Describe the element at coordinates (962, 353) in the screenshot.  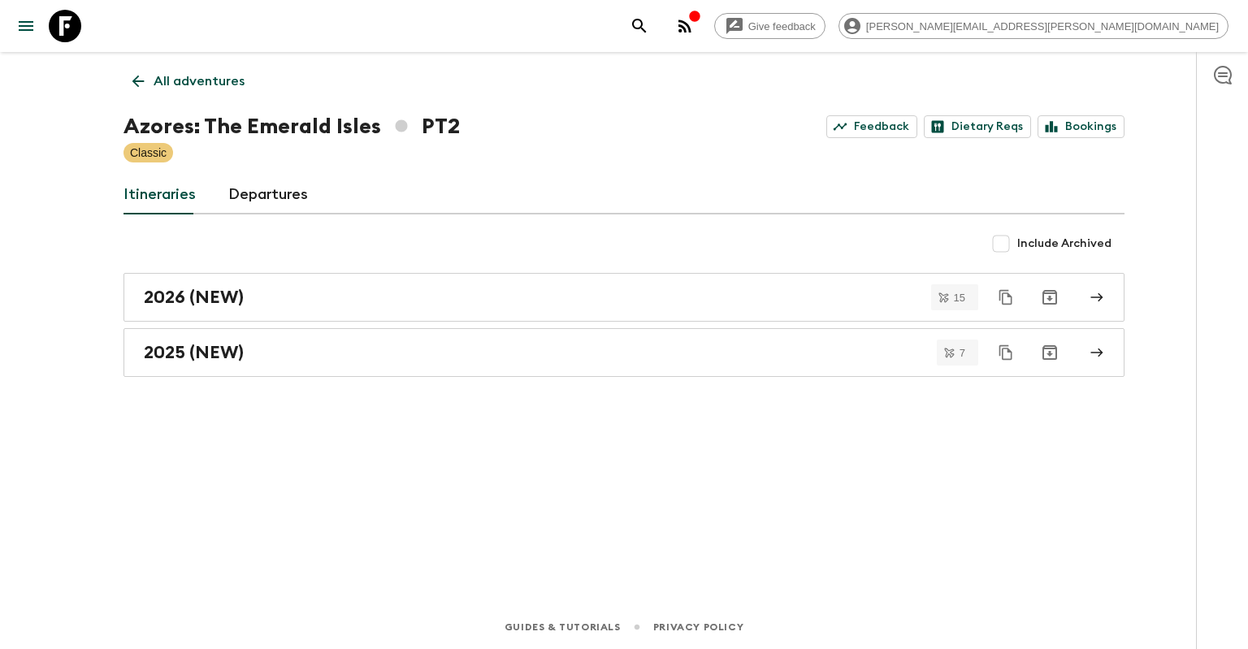
I see `span: 7` at that location.